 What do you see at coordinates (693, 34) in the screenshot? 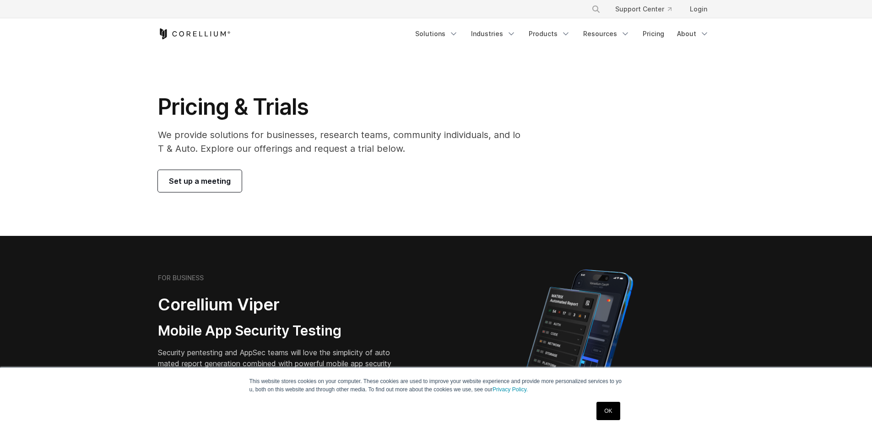
I see `a: About` at bounding box center [693, 34].